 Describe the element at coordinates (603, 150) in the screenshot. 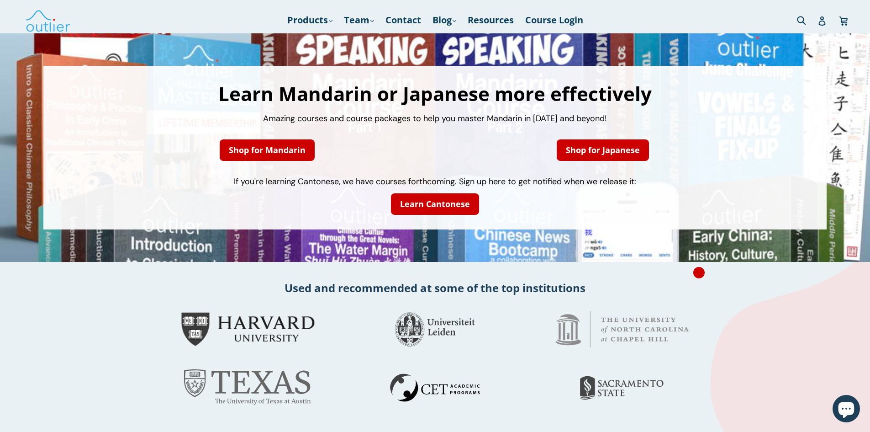

I see `a: Shop for Japanese` at that location.